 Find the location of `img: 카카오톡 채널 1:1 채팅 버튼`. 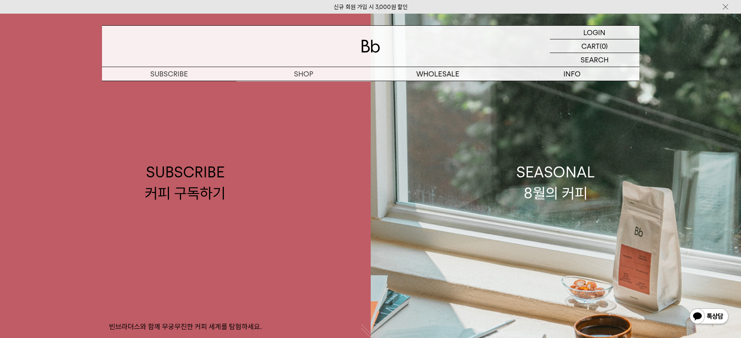

img: 카카오톡 채널 1:1 채팅 버튼 is located at coordinates (709, 317).